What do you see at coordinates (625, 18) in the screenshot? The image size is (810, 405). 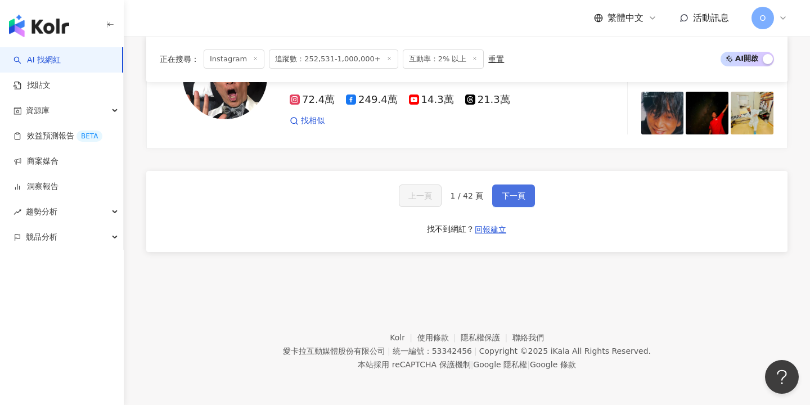 I see `span: 繁體中文` at bounding box center [625, 18].